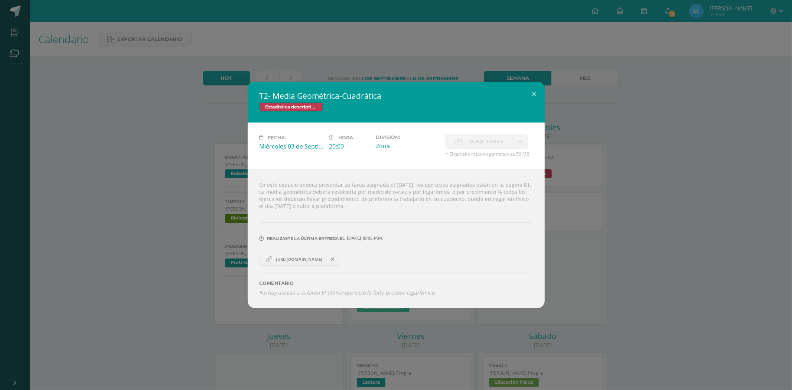 The image size is (792, 390). Describe the element at coordinates (277, 137) in the screenshot. I see `span: Fecha:` at that location.